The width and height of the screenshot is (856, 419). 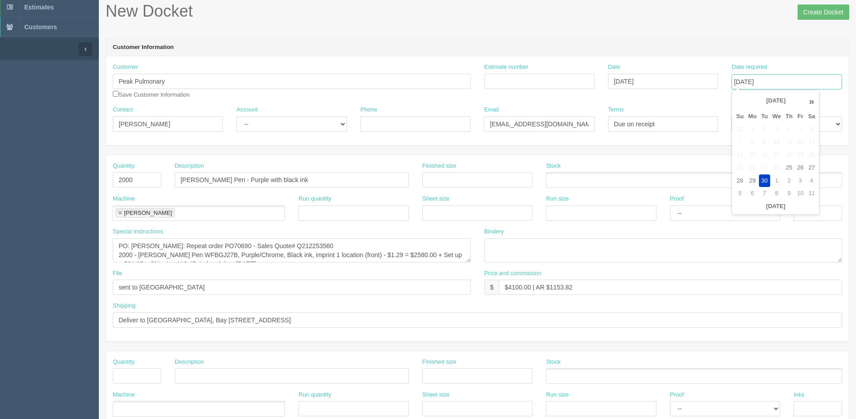 What do you see at coordinates (247, 110) in the screenshot?
I see `label: Account` at bounding box center [247, 110].